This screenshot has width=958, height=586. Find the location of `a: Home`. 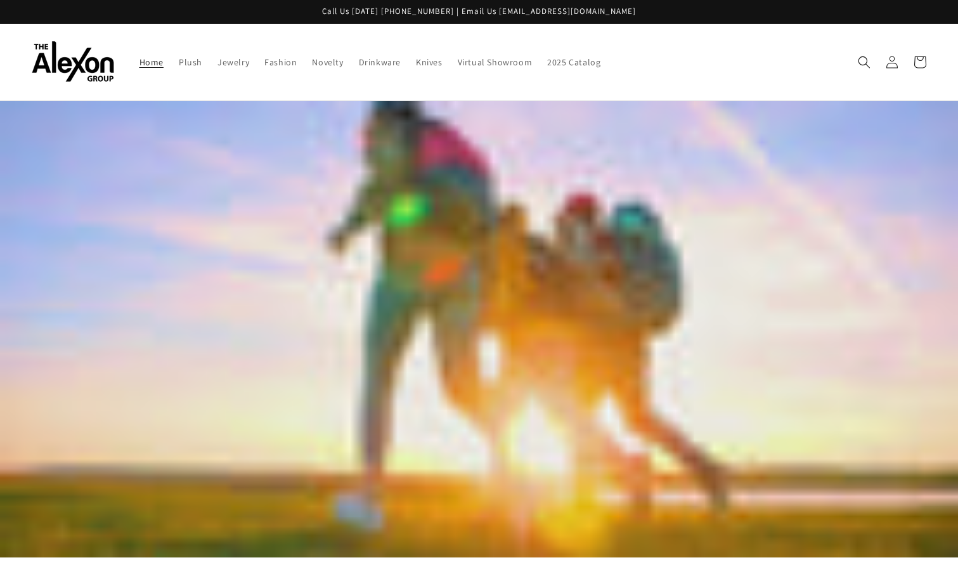

a: Home is located at coordinates (152, 62).